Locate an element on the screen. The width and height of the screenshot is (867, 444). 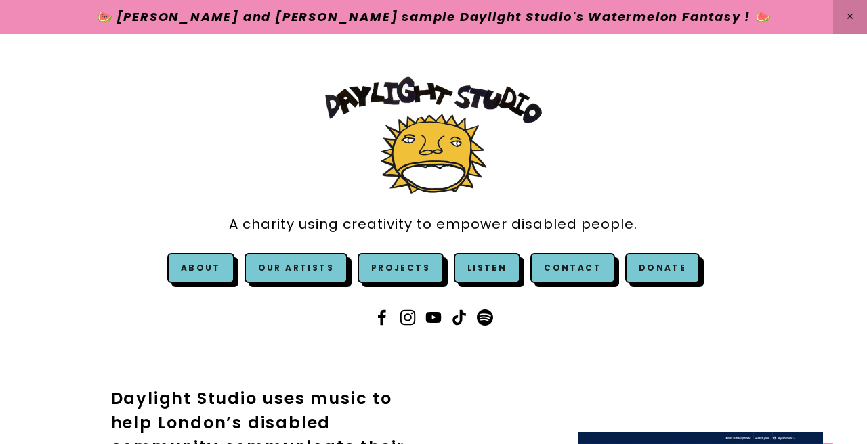
a: Donate is located at coordinates (663, 268).